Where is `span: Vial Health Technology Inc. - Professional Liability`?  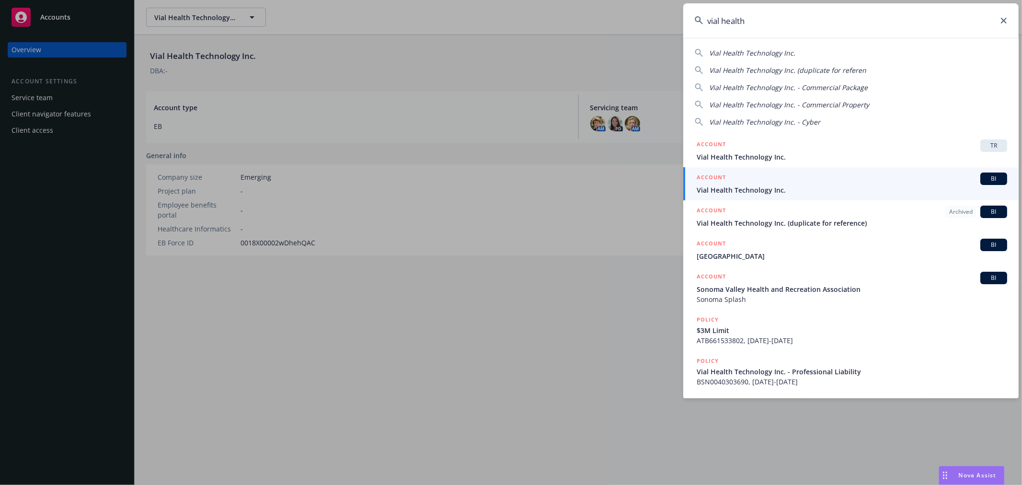 span: Vial Health Technology Inc. - Professional Liability is located at coordinates (852, 371).